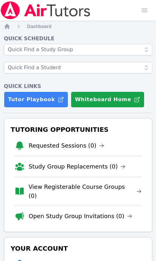  I want to click on input: Quick Find a Study Group, so click(78, 50).